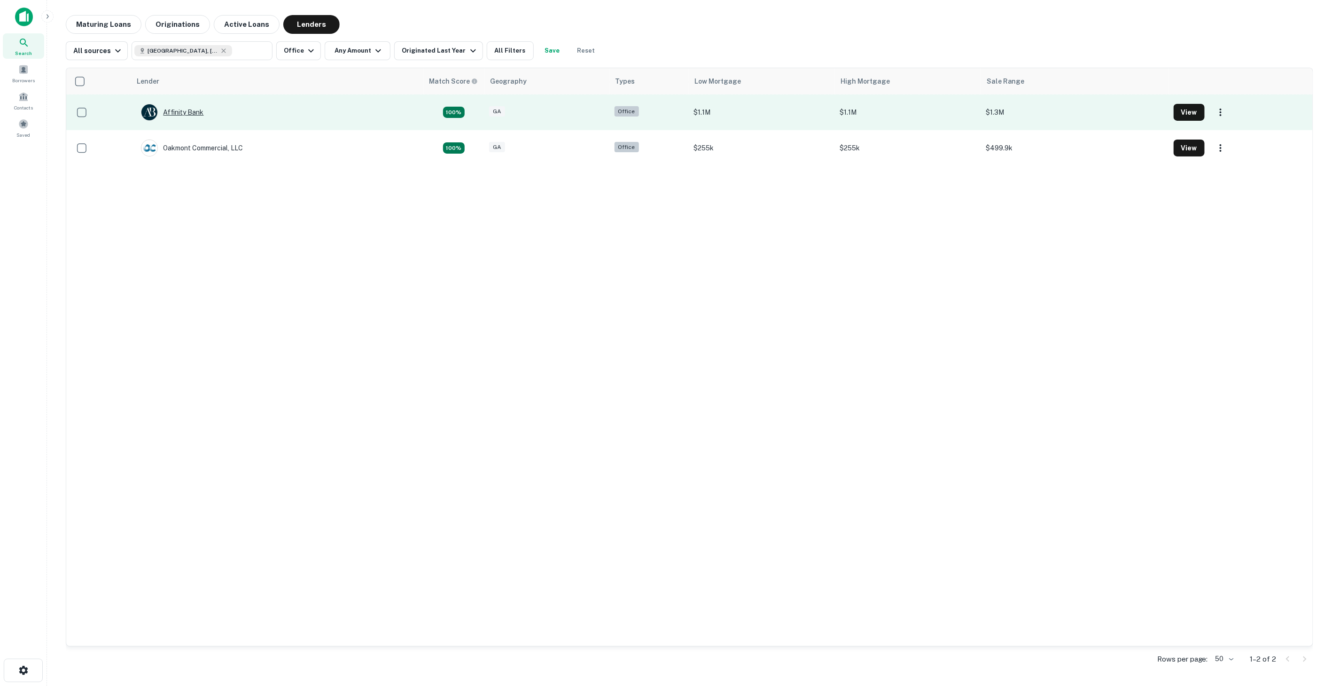 The height and width of the screenshot is (686, 1332). What do you see at coordinates (23, 73) in the screenshot?
I see `div: Borrowers` at bounding box center [23, 73].